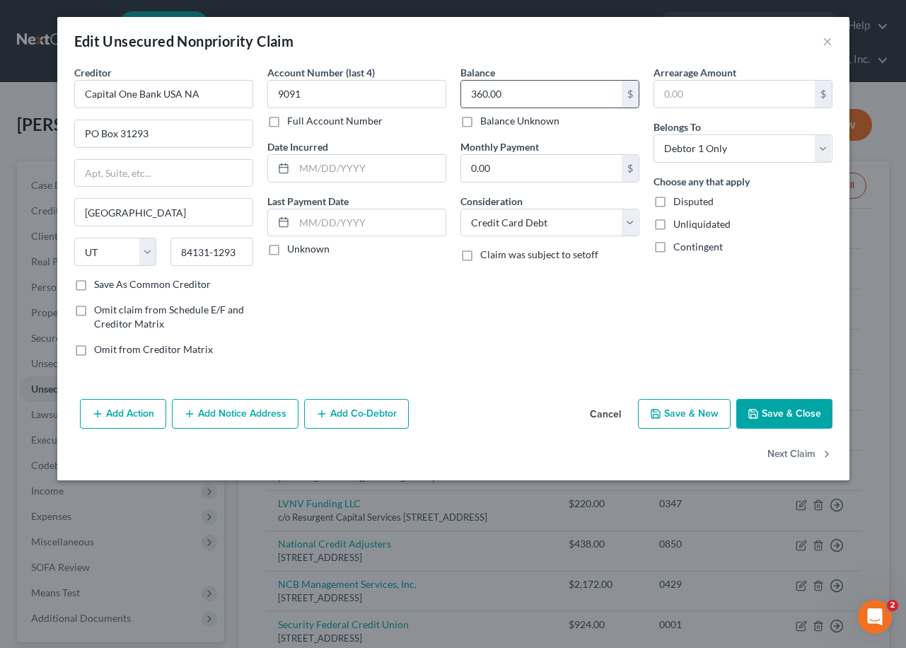 The image size is (906, 648). Describe the element at coordinates (800, 455) in the screenshot. I see `button: Next Claim` at that location.